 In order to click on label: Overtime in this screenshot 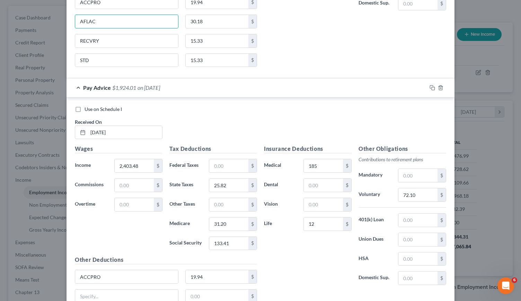, I will do `click(91, 204)`.